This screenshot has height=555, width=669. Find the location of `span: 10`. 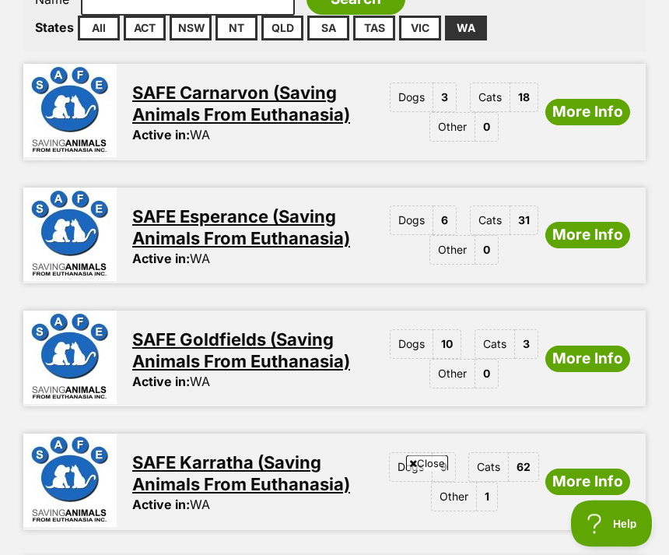

span: 10 is located at coordinates (448, 345).